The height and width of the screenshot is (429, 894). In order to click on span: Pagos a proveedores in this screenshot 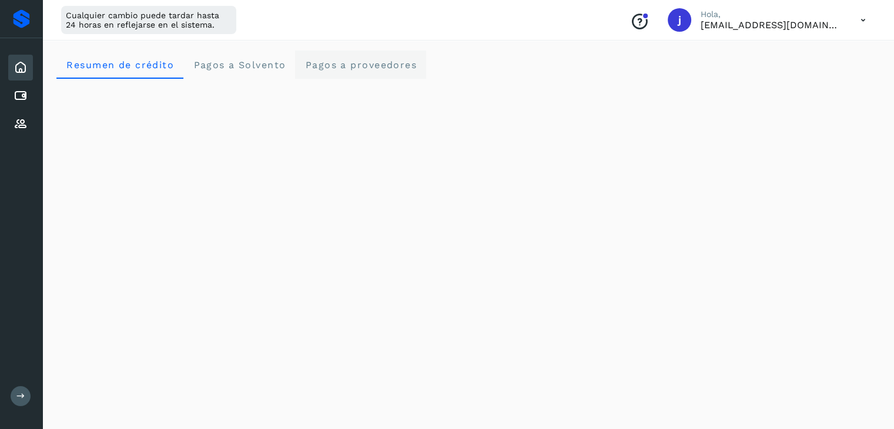, I will do `click(360, 65)`.